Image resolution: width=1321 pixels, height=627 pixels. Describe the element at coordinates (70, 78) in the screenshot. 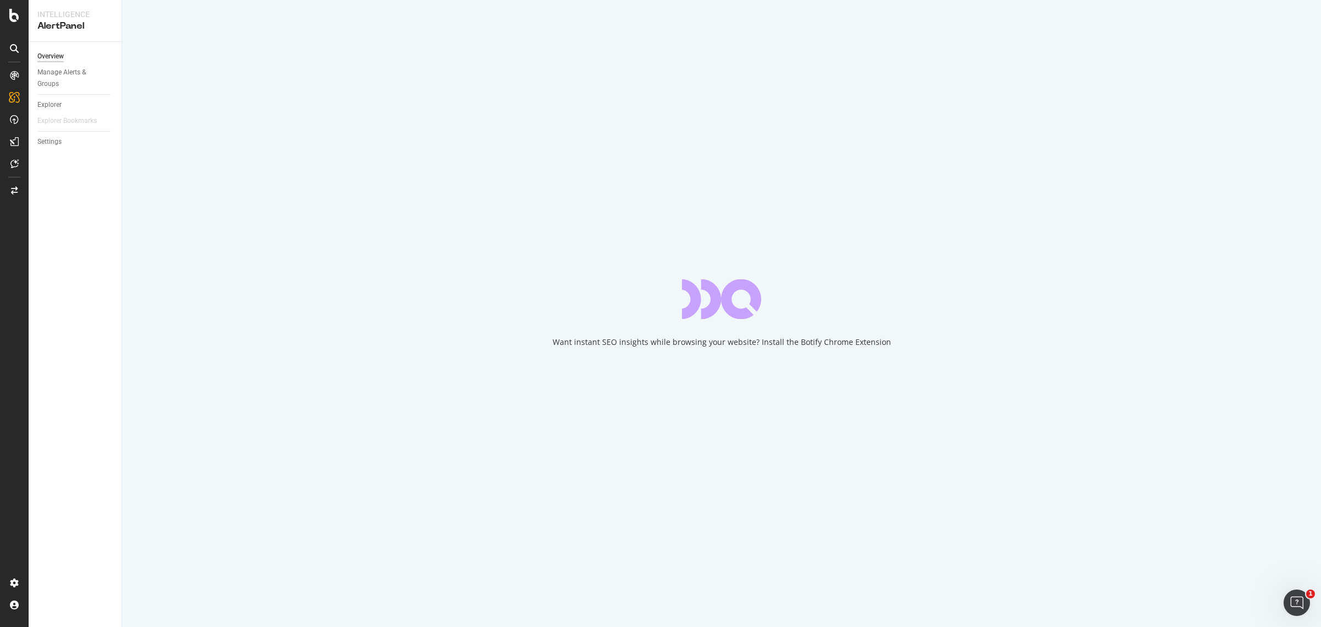

I see `div: Manage Alerts & Groups` at that location.